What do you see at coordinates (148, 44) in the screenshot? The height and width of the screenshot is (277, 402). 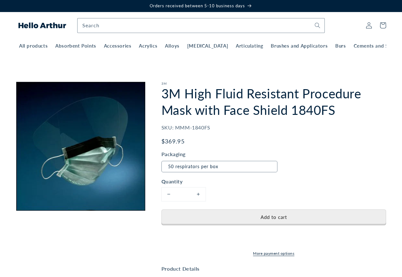 I see `a: Acrylics` at bounding box center [148, 44].